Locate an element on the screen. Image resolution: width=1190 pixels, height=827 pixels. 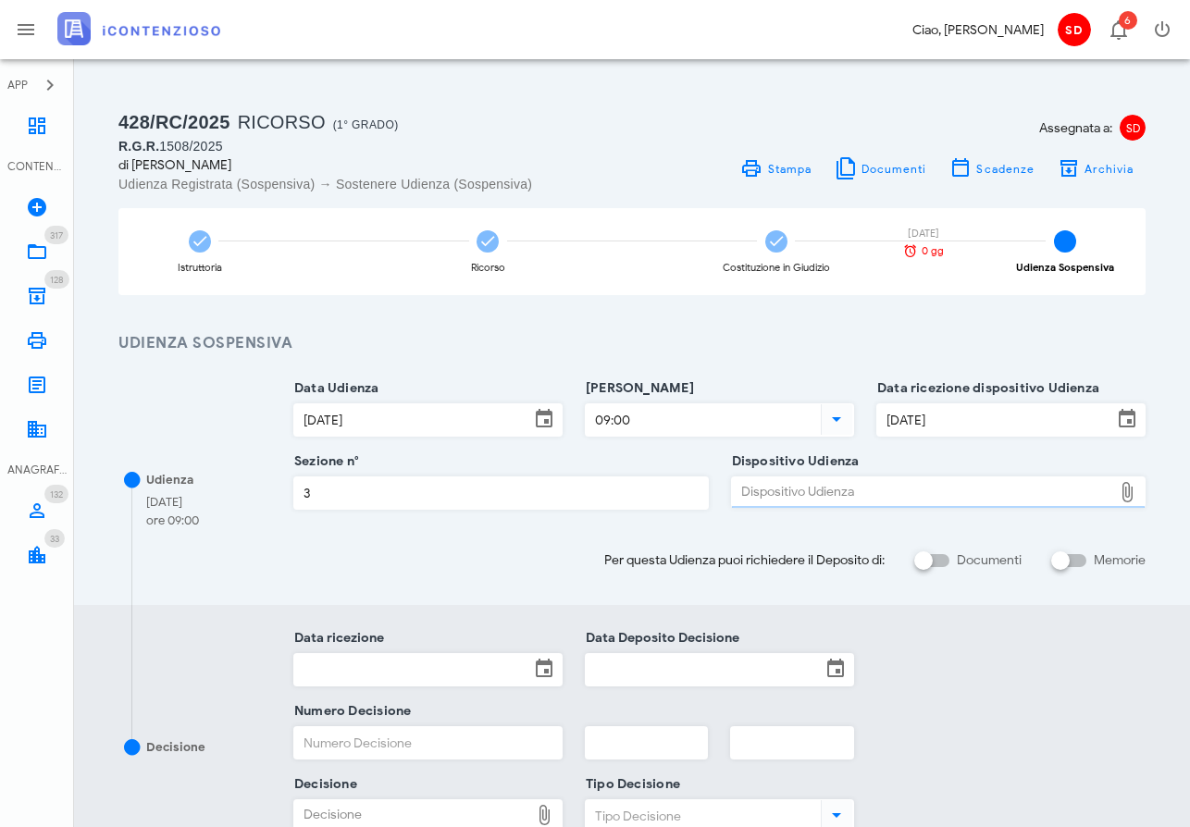
label: Data ricezione dispositivo Udienza is located at coordinates (985, 389).